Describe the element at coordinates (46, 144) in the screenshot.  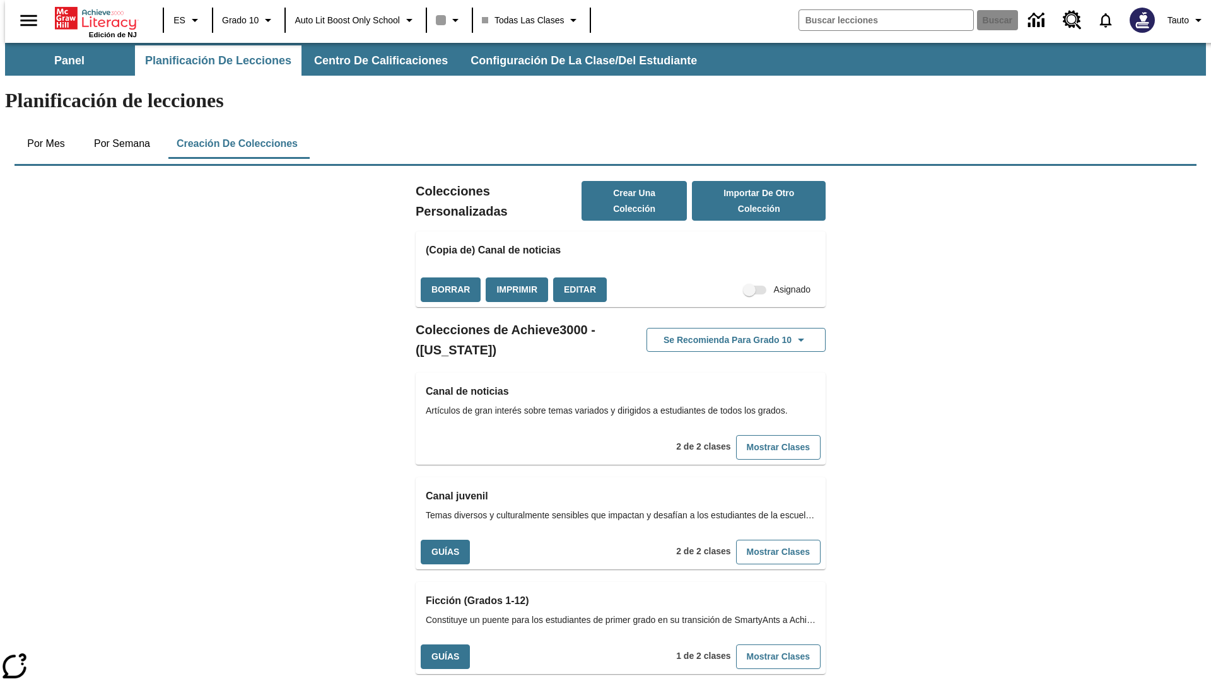
I see `button: Por mes` at that location.